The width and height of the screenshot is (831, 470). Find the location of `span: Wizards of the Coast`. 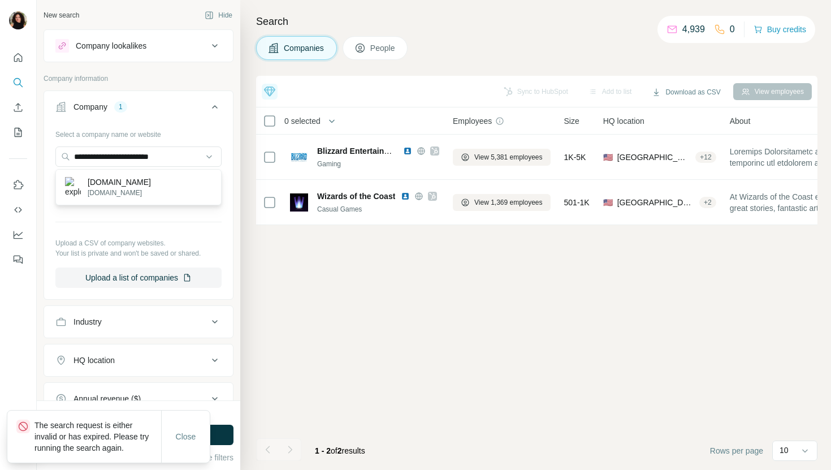

span: Wizards of the Coast is located at coordinates (356, 196).